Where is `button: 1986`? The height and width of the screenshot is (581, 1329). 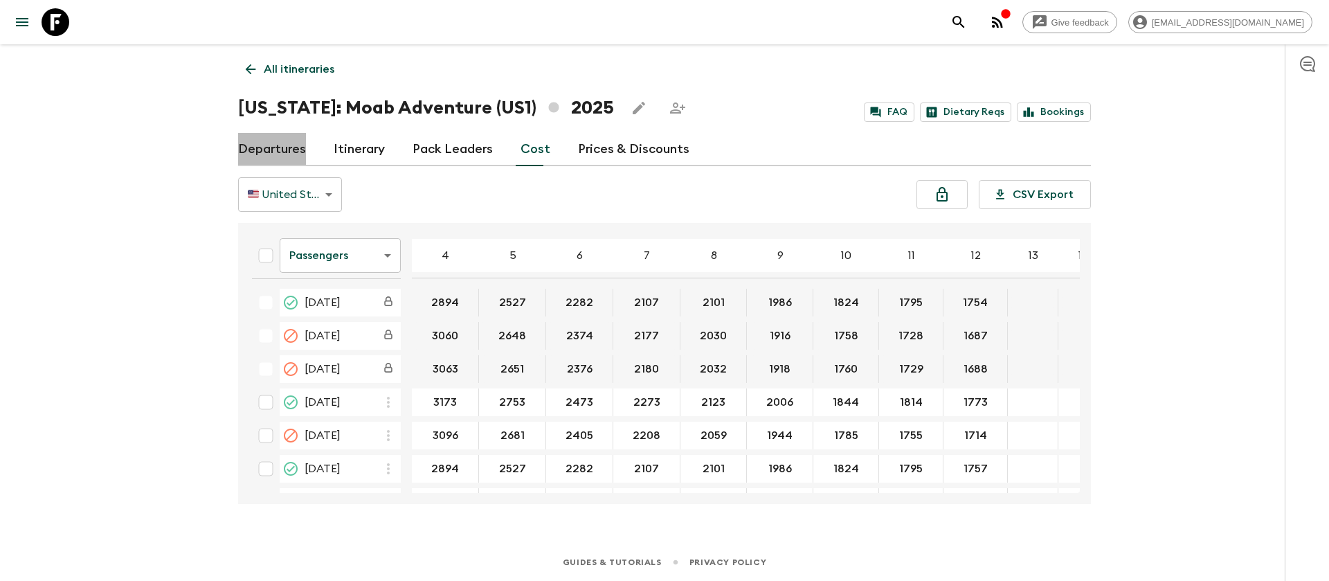 button: 1986 is located at coordinates (780, 469).